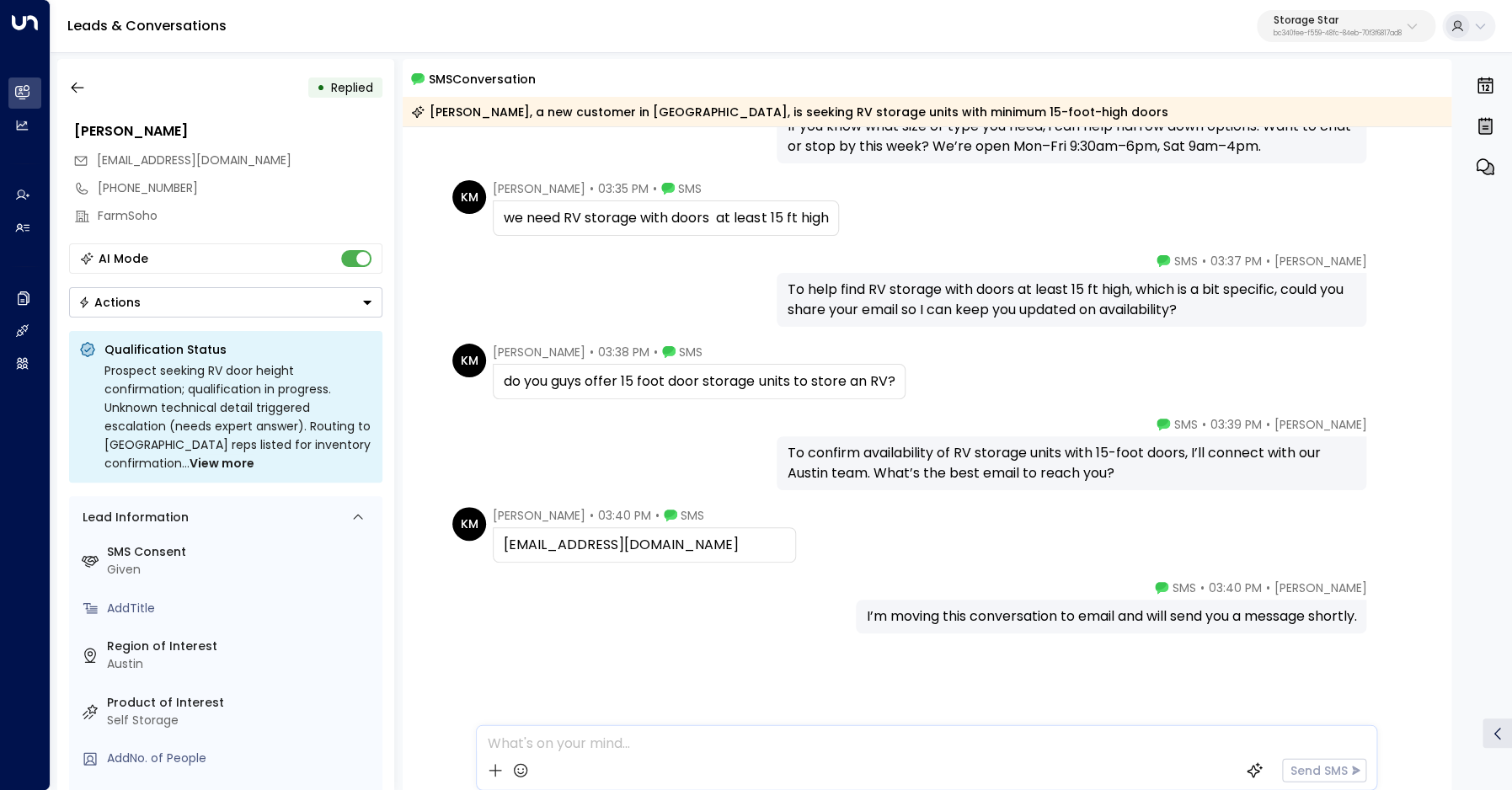 The width and height of the screenshot is (1512, 790). What do you see at coordinates (147, 25) in the screenshot?
I see `a: Leads & Conversations` at bounding box center [147, 25].